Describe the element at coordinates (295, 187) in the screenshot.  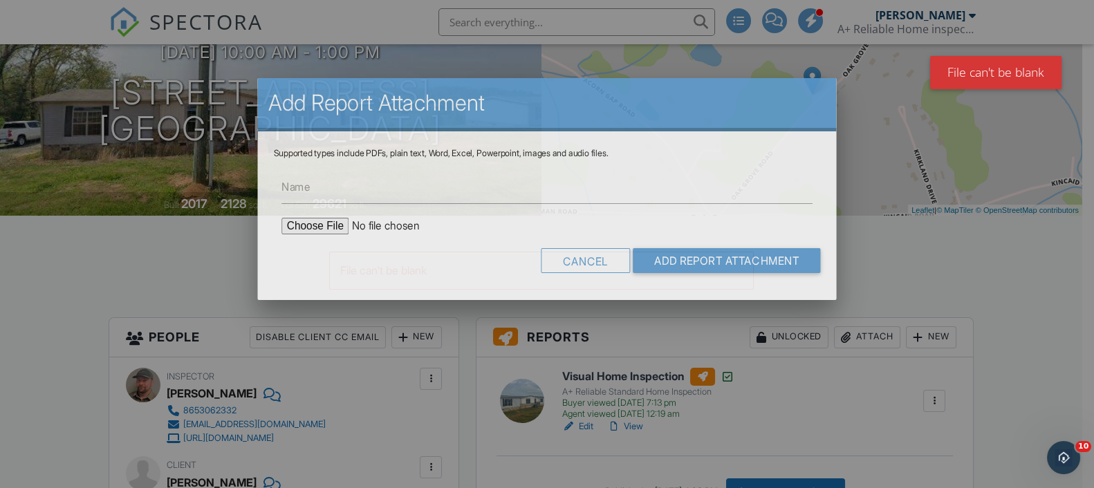
I see `label: Name` at that location.